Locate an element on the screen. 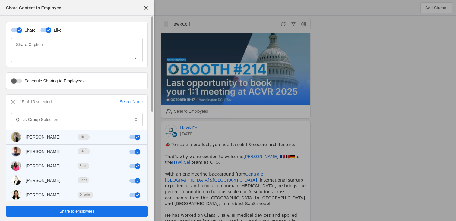 Image resolution: width=456 pixels, height=221 pixels. mat-label: Share Caption is located at coordinates (30, 45).